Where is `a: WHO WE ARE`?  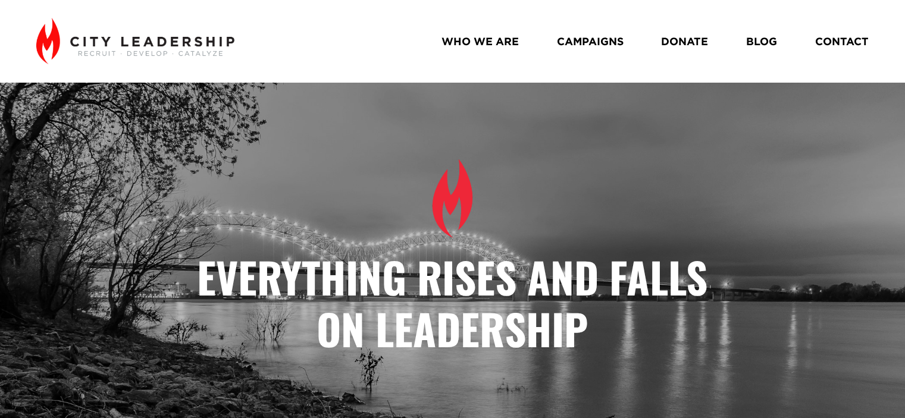
a: WHO WE ARE is located at coordinates (480, 42).